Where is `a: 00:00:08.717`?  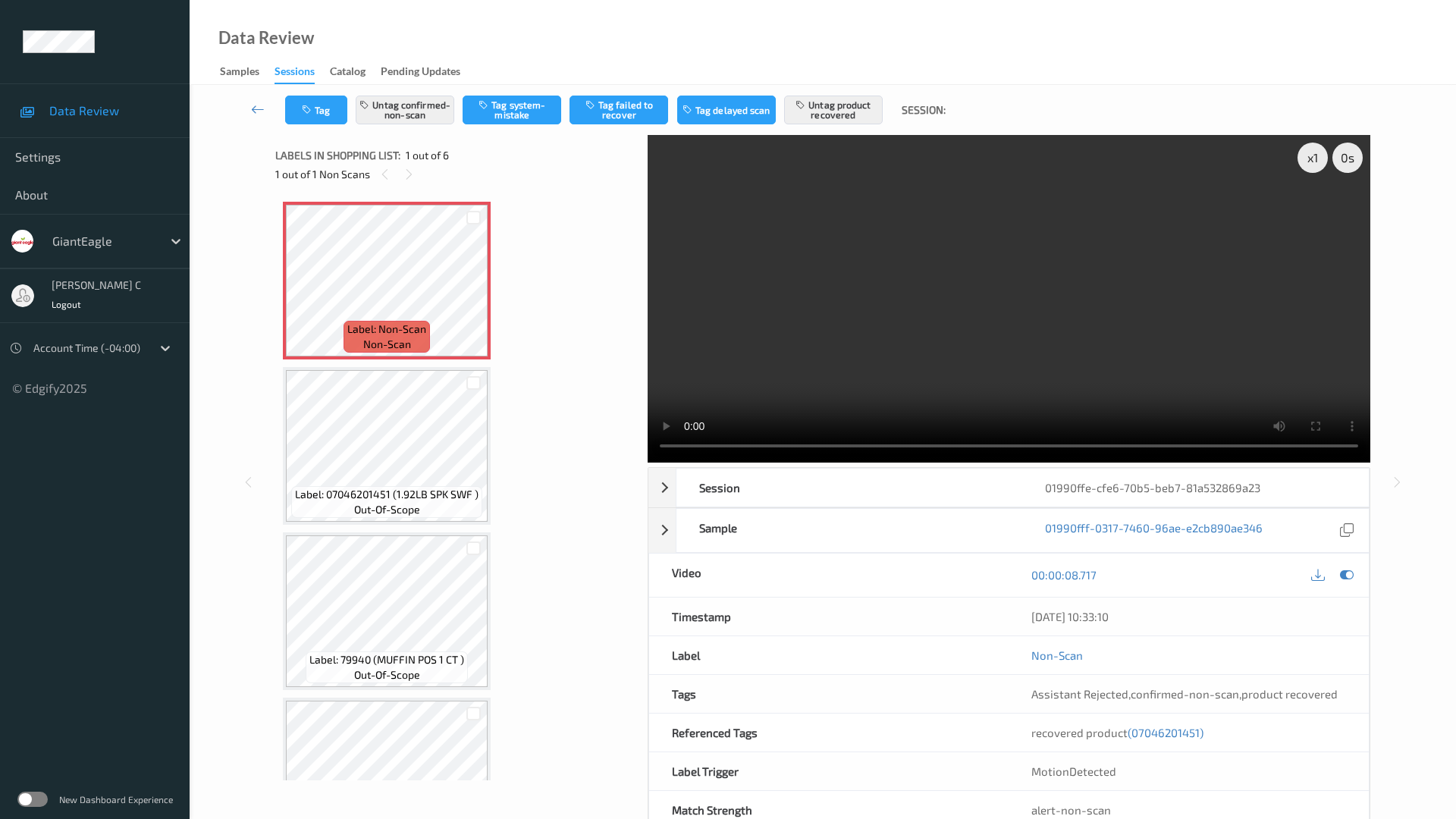 a: 00:00:08.717 is located at coordinates (1064, 574).